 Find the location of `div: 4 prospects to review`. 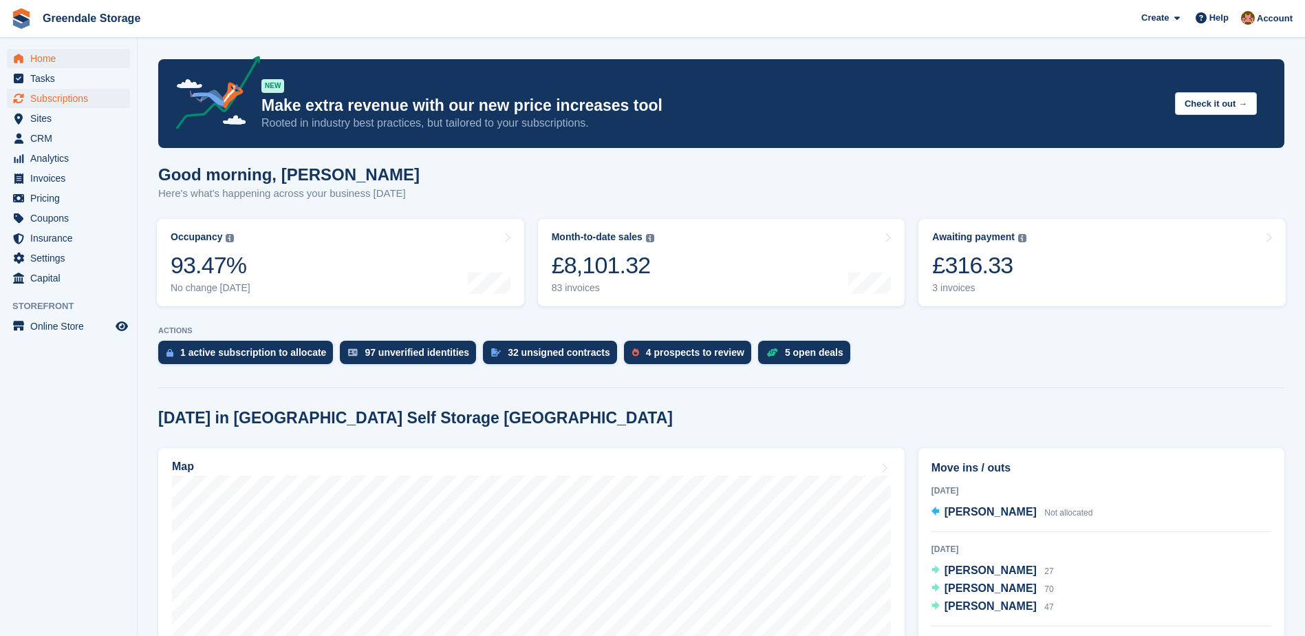

div: 4 prospects to review is located at coordinates (695, 352).